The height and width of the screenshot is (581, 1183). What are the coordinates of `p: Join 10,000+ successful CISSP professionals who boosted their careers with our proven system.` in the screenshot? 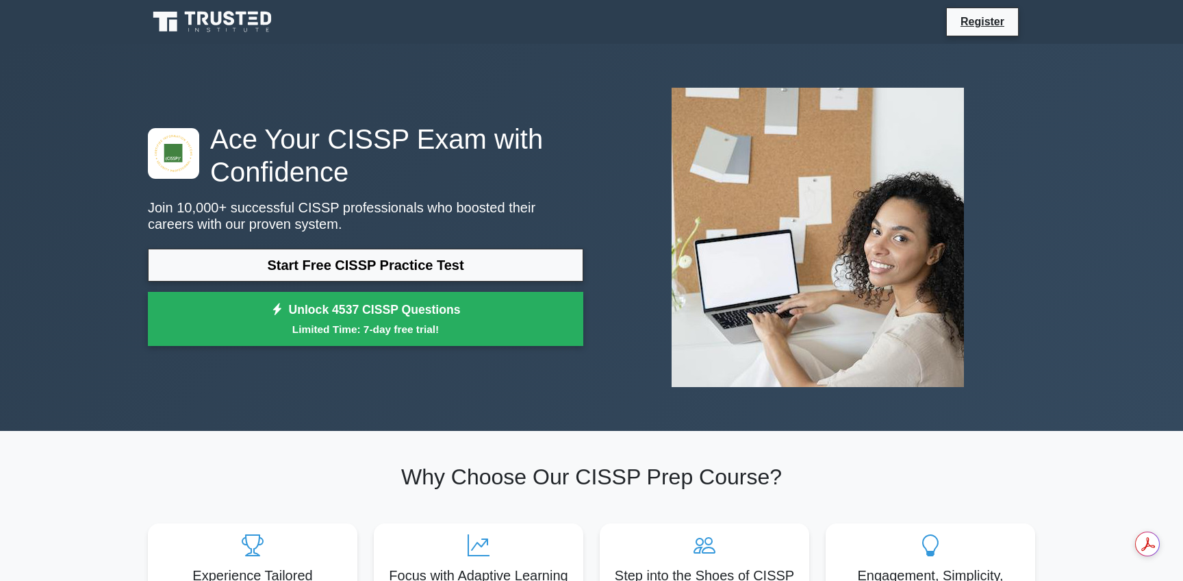 It's located at (366, 216).